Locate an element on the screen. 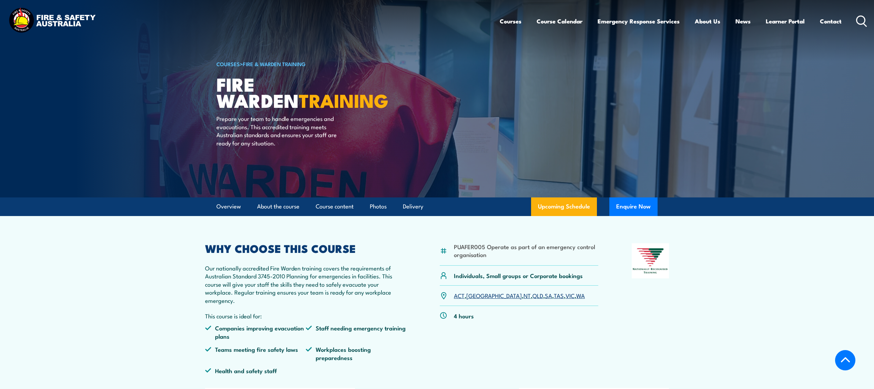  p: 4 hours is located at coordinates (464, 316).